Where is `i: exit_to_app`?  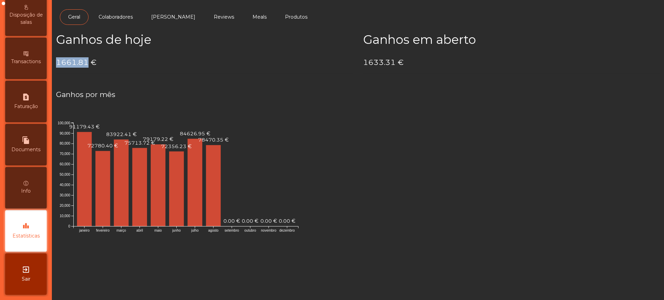 i: exit_to_app is located at coordinates (26, 270).